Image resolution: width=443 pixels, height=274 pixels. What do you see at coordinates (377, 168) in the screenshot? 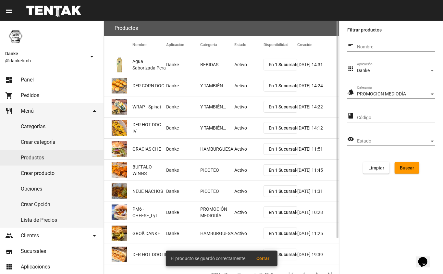
I see `span: Limpiar` at bounding box center [377, 168].